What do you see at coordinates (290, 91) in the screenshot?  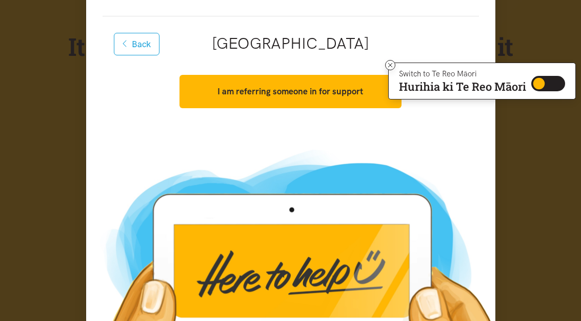 I see `strong: I am referring someone in for support` at bounding box center [290, 91].